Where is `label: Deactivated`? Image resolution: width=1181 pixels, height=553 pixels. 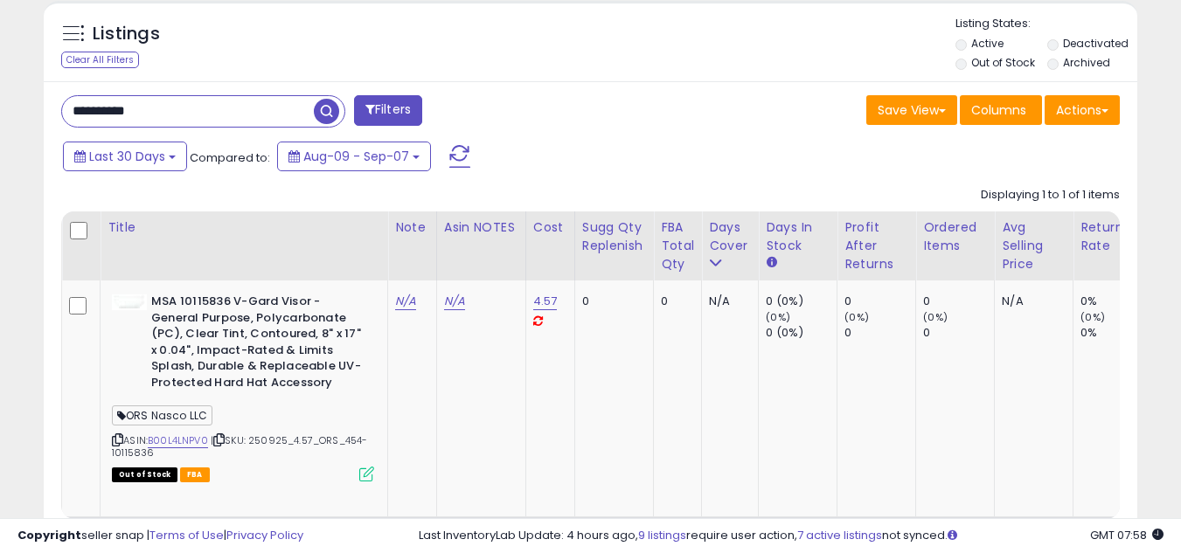 label: Deactivated is located at coordinates (1095, 43).